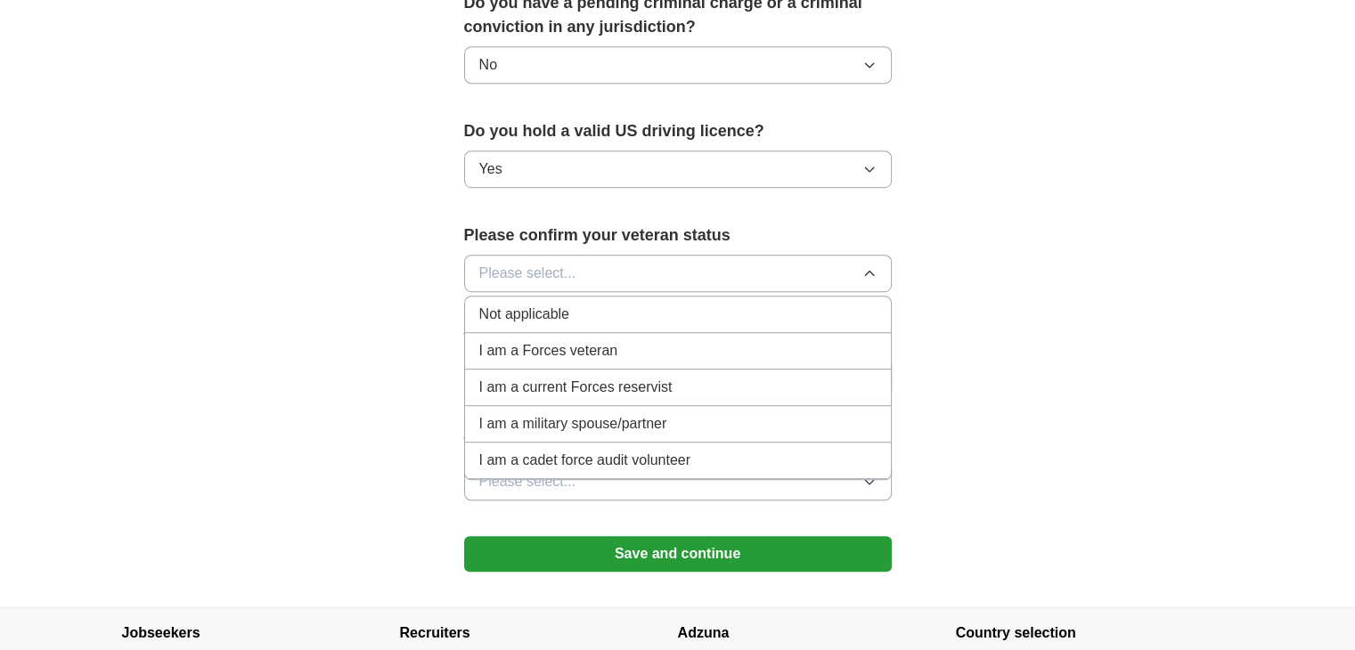  What do you see at coordinates (678, 65) in the screenshot?
I see `button: No` at bounding box center [678, 65].